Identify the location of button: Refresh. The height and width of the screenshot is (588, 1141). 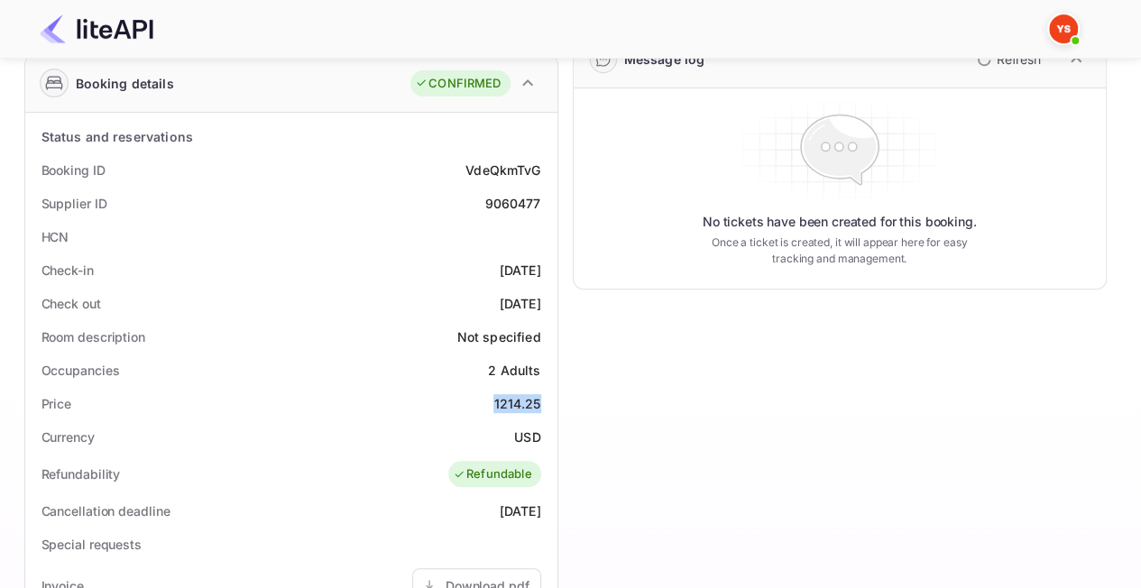
(1007, 60).